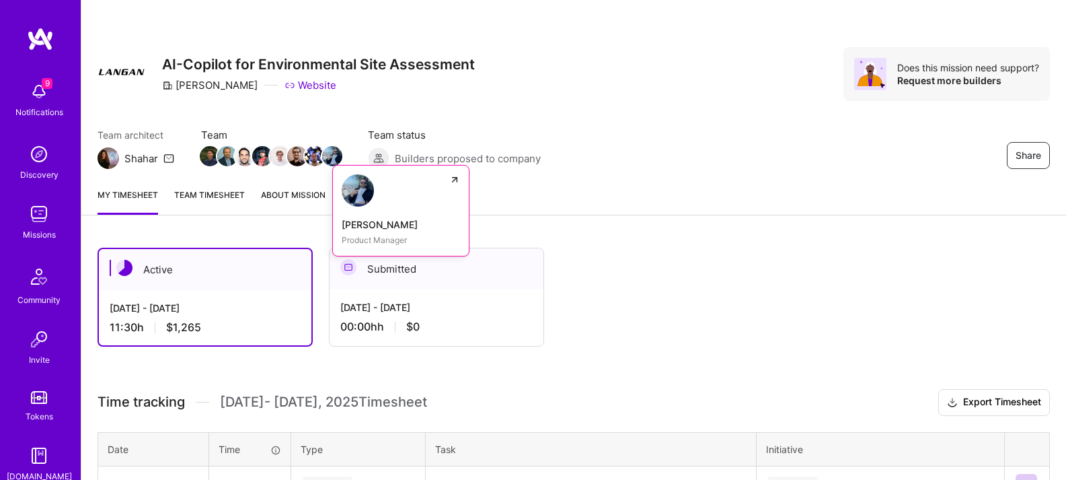 The width and height of the screenshot is (1066, 480). Describe the element at coordinates (167, 85) in the screenshot. I see `i: icon CompanyGray` at that location.